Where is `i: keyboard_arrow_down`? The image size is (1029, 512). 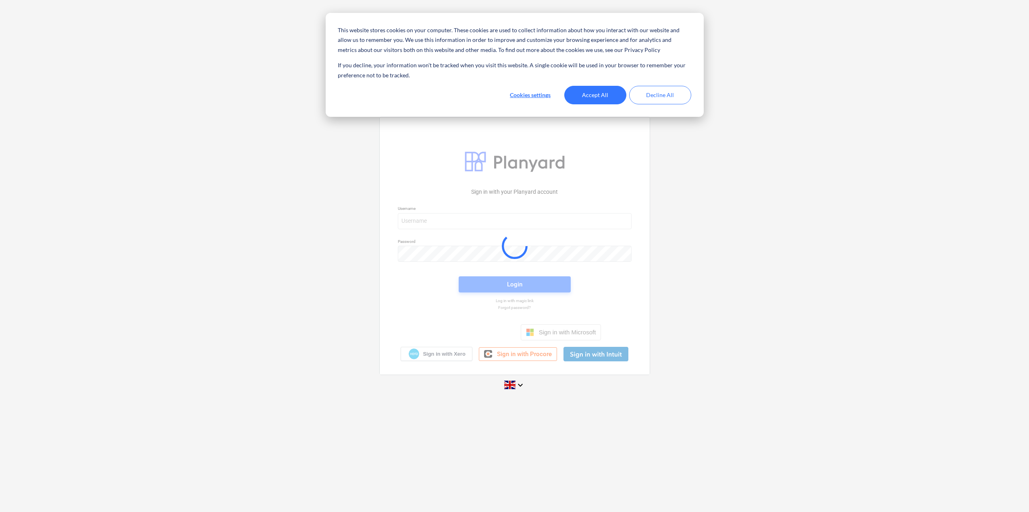 i: keyboard_arrow_down is located at coordinates (520, 385).